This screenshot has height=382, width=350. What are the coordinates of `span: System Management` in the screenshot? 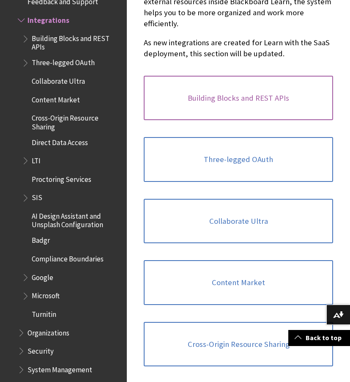 It's located at (60, 368).